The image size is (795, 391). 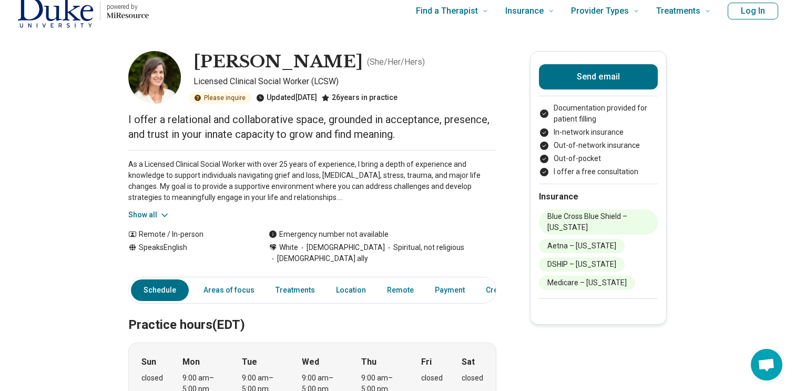 I want to click on strong: Thu, so click(x=368, y=362).